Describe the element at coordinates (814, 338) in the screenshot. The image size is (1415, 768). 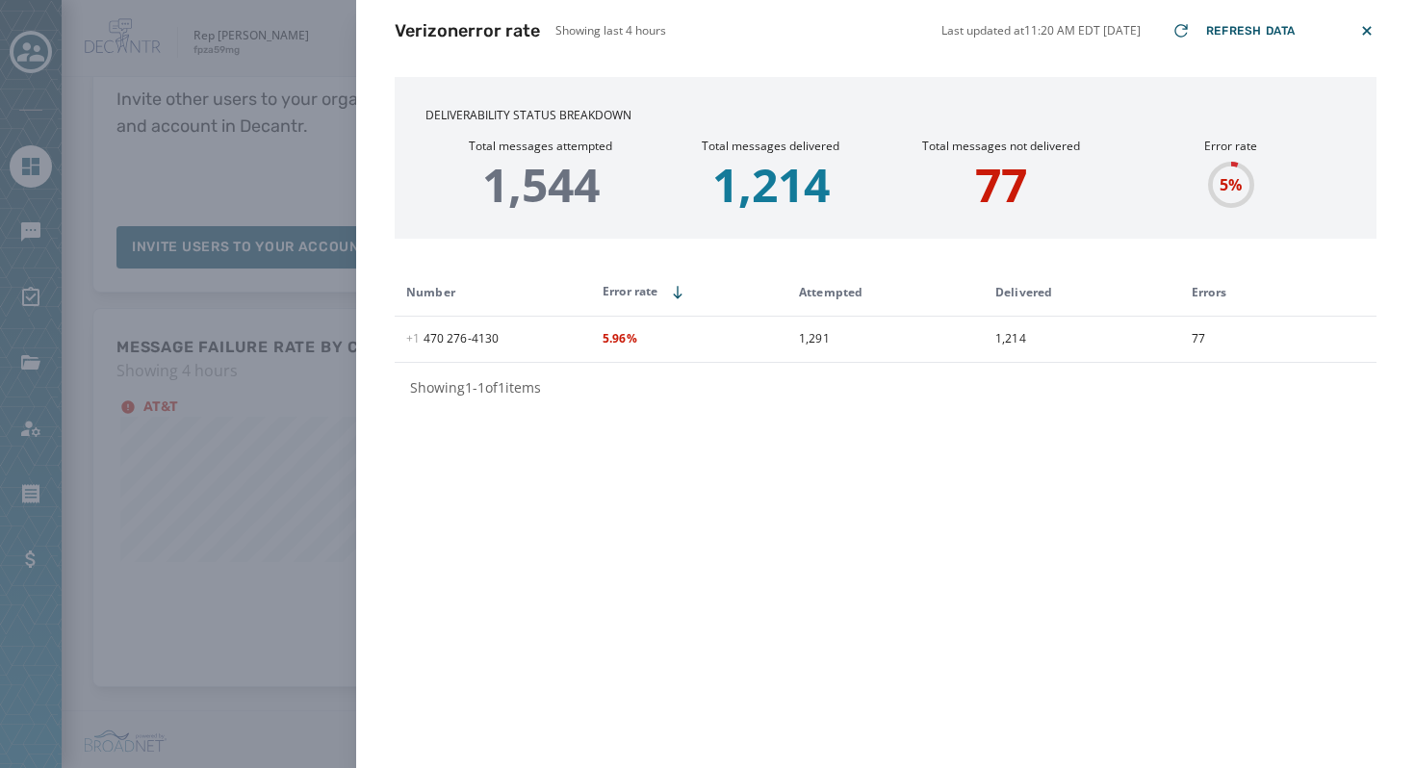
I see `span: 1,291` at that location.